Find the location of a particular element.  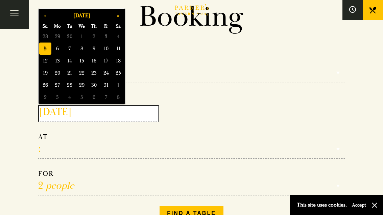

span: 9 is located at coordinates (94, 49).